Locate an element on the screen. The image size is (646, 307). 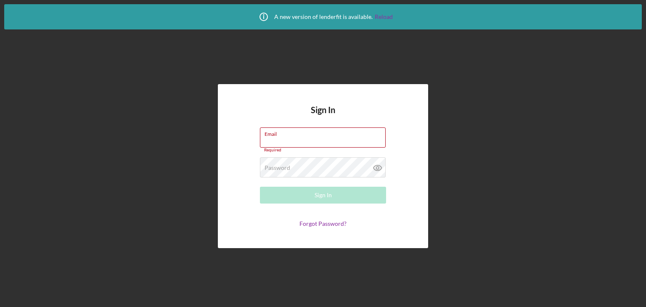
a: Reload is located at coordinates (383, 17).